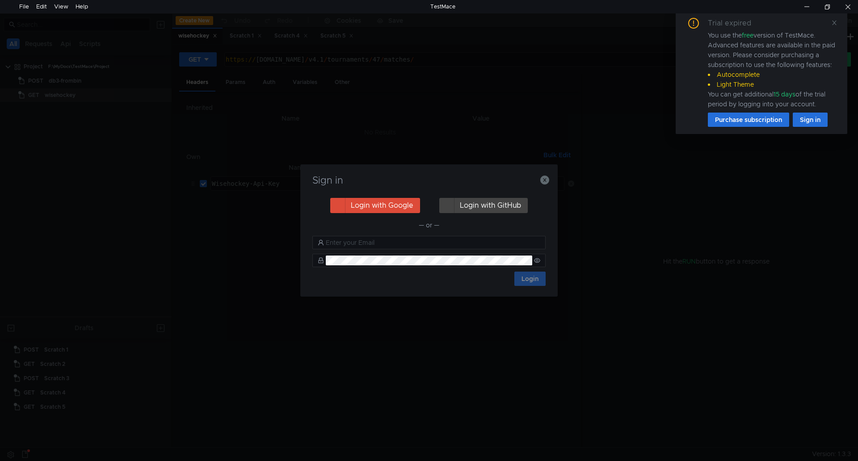  I want to click on div: You use the version of TestMace. Advanced features are available in the paid version. Please cons..., so click(773, 70).